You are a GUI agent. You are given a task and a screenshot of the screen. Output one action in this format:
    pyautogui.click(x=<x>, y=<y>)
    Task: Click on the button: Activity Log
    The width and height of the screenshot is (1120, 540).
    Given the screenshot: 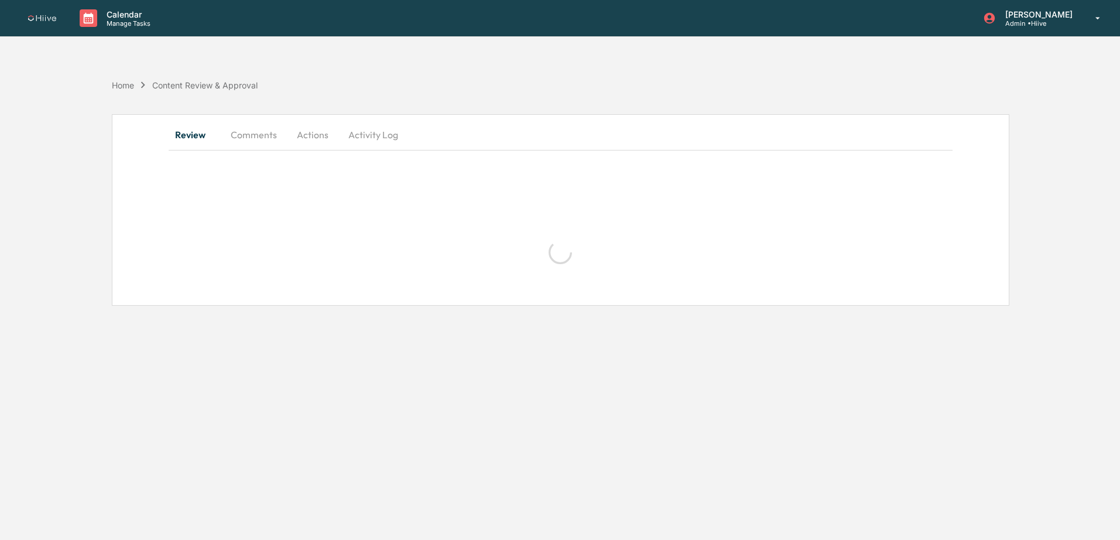 What is the action you would take?
    pyautogui.click(x=373, y=135)
    